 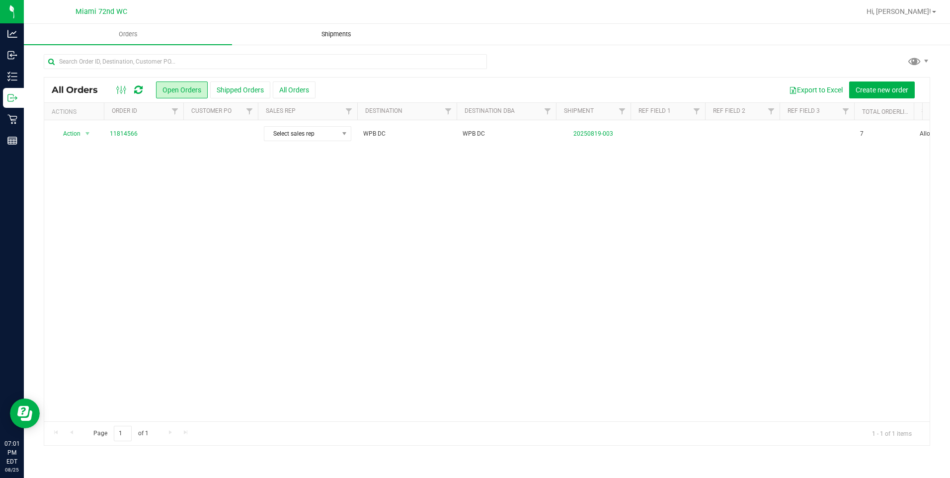 I want to click on span: Page of 1, so click(x=121, y=433).